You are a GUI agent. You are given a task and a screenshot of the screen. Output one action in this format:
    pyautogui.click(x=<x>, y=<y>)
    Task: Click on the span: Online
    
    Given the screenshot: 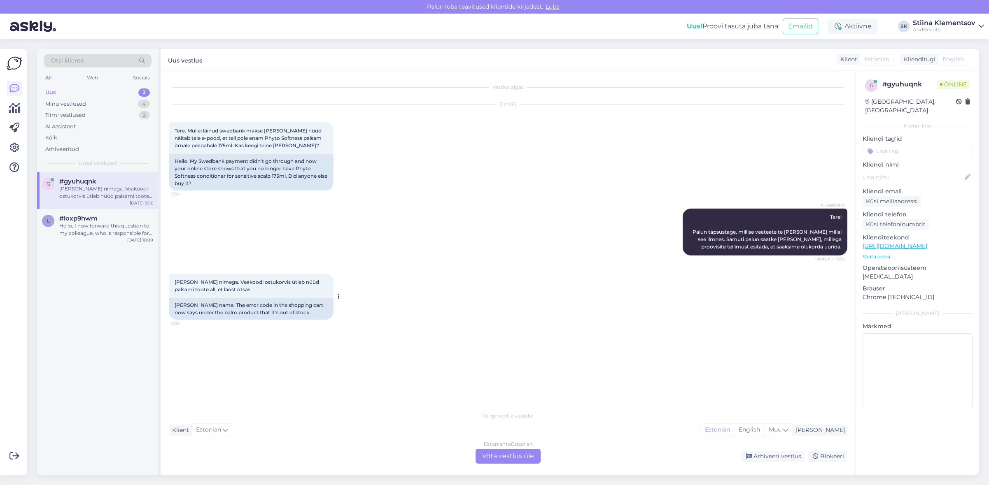 What is the action you would take?
    pyautogui.click(x=953, y=84)
    